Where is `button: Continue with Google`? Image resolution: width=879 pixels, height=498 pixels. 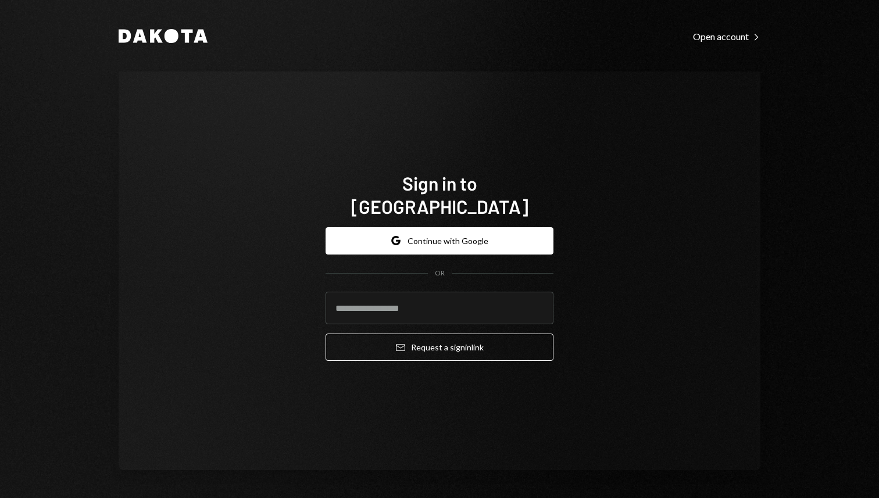
button: Continue with Google is located at coordinates (440, 241).